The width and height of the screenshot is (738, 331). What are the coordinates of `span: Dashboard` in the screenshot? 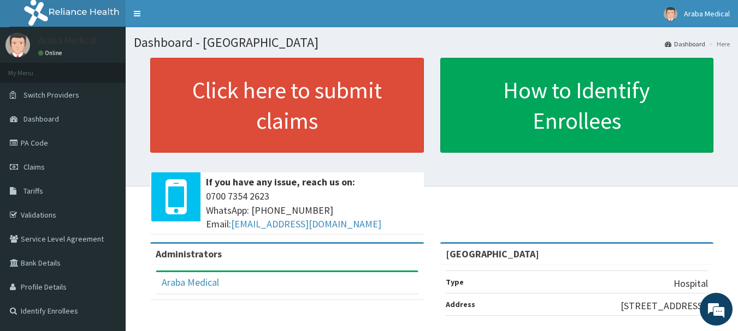 It's located at (41, 119).